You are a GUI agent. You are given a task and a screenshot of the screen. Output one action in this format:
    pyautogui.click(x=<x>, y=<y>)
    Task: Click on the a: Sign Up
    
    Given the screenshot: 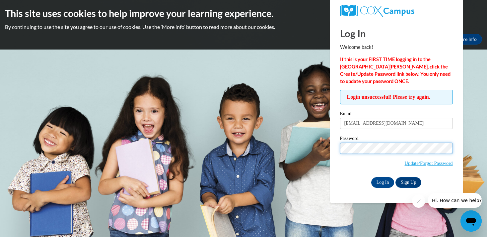 What is the action you would take?
    pyautogui.click(x=408, y=182)
    